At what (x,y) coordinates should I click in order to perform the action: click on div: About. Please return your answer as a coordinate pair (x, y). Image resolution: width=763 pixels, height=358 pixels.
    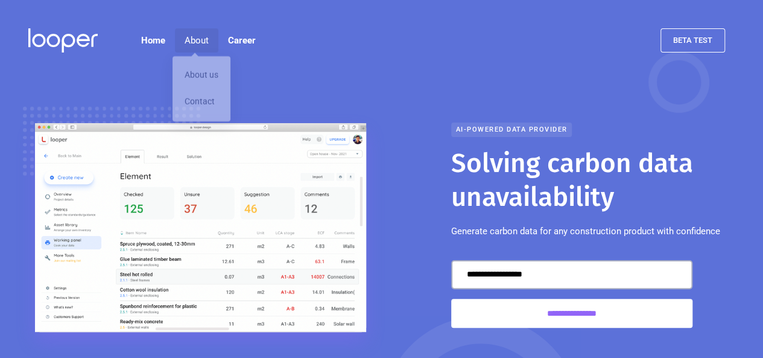
    Looking at the image, I should click on (197, 40).